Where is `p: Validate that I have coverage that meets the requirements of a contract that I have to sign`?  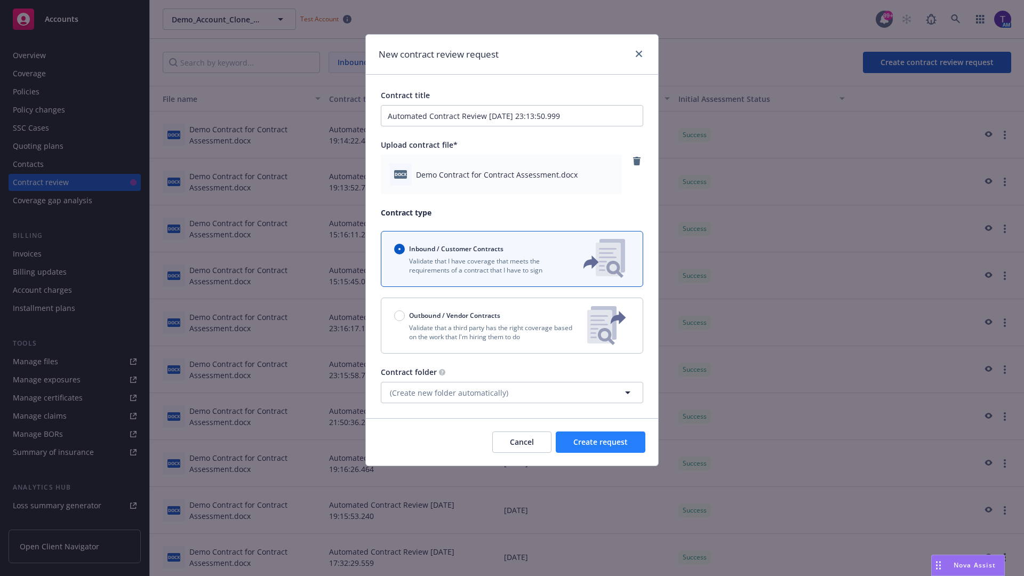 p: Validate that I have coverage that meets the requirements of a contract that I have to sign is located at coordinates (480, 266).